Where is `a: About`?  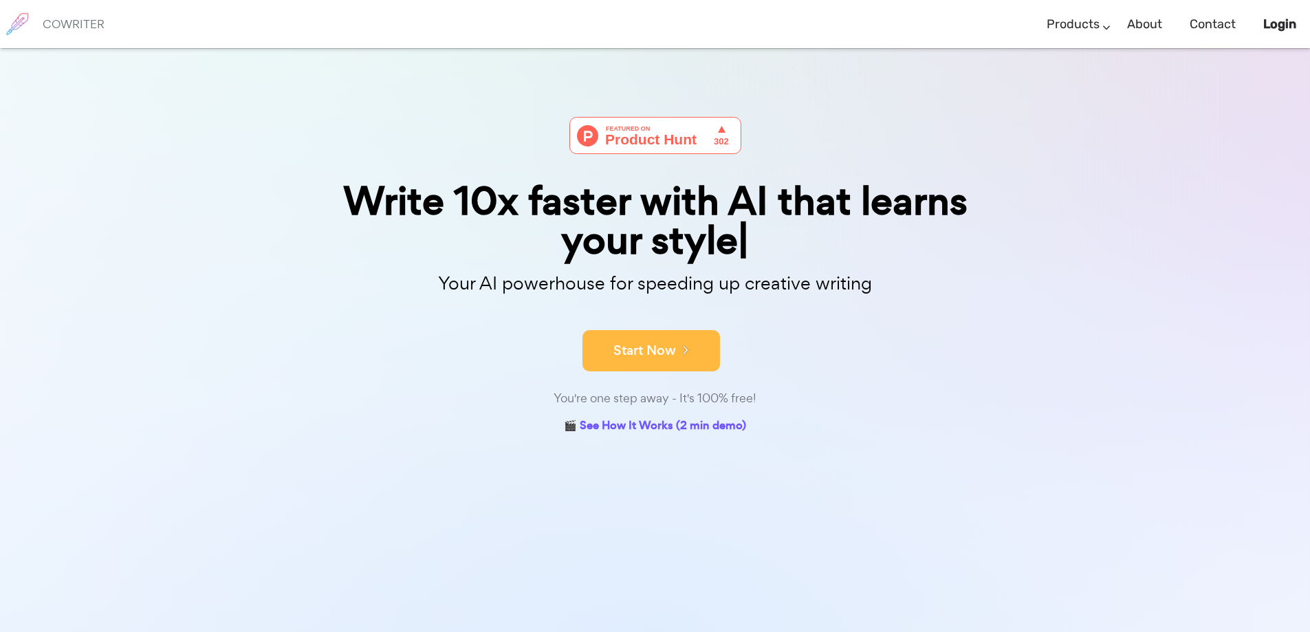 a: About is located at coordinates (1144, 24).